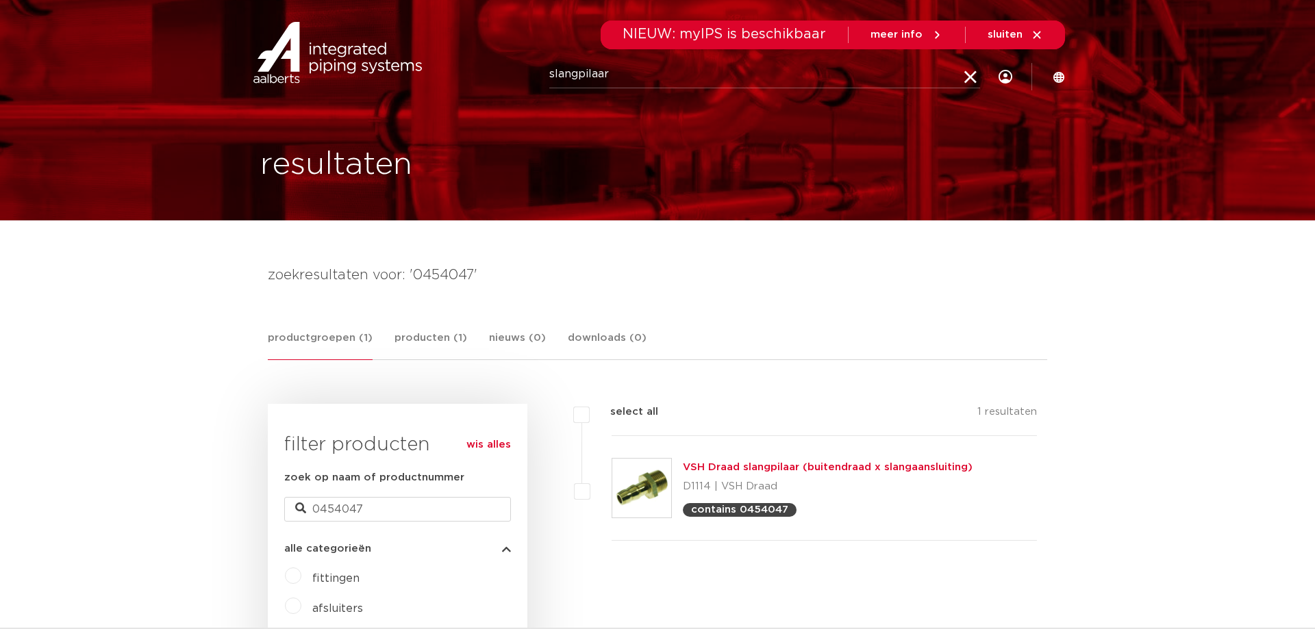 The width and height of the screenshot is (1315, 629). What do you see at coordinates (320, 345) in the screenshot?
I see `a: productgroepen (1)` at bounding box center [320, 345].